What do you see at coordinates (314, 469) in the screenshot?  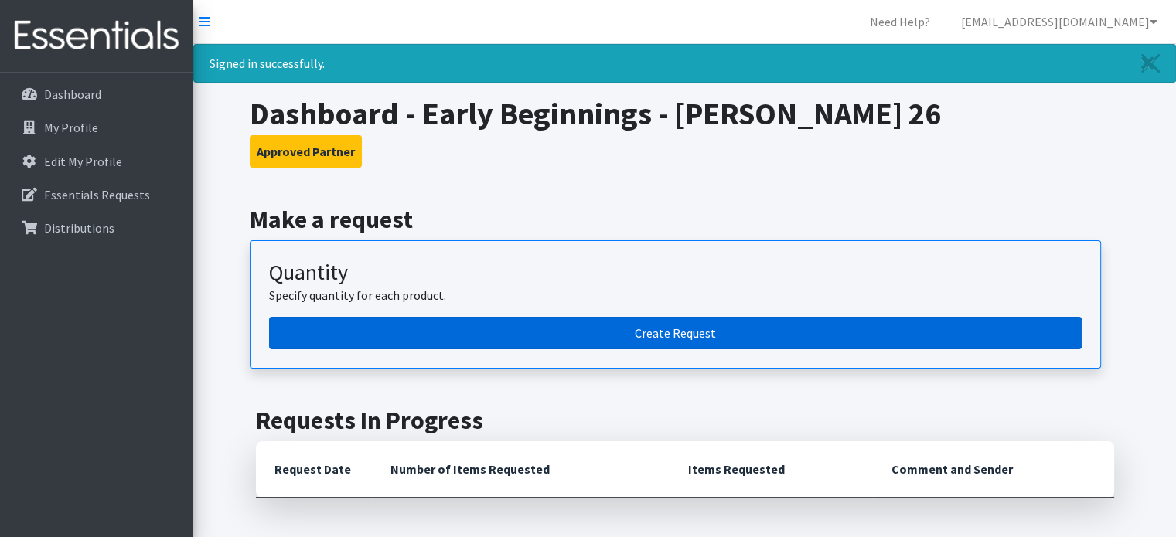 I see `th: Request Date` at bounding box center [314, 469].